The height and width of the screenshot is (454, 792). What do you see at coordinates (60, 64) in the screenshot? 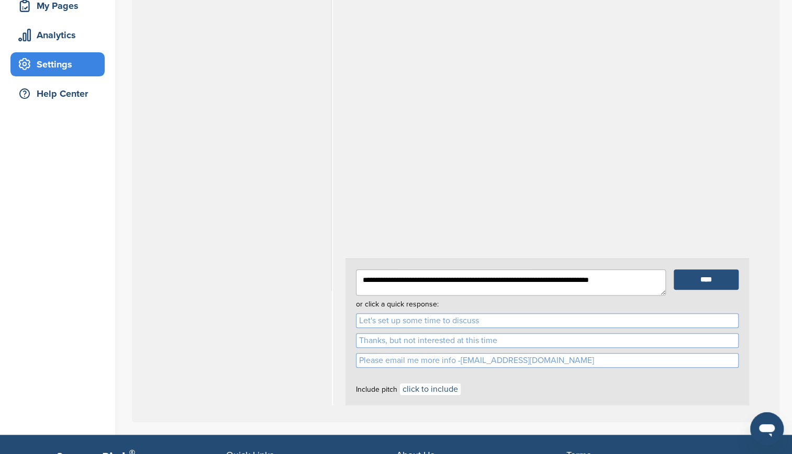
I see `div: Settings` at bounding box center [60, 64].